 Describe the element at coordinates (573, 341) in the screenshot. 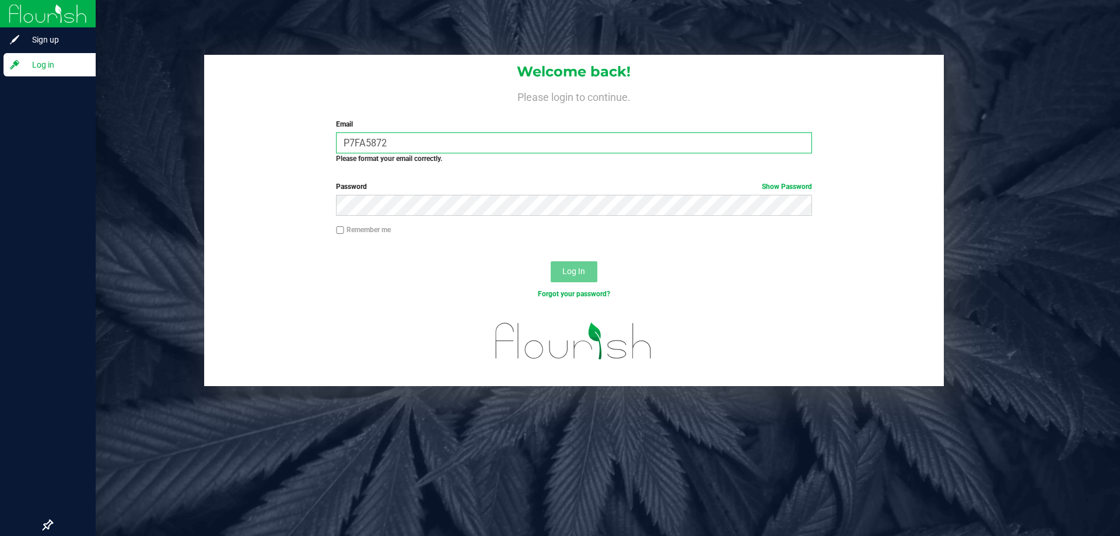

I see `img: flourish_logo.svg` at that location.